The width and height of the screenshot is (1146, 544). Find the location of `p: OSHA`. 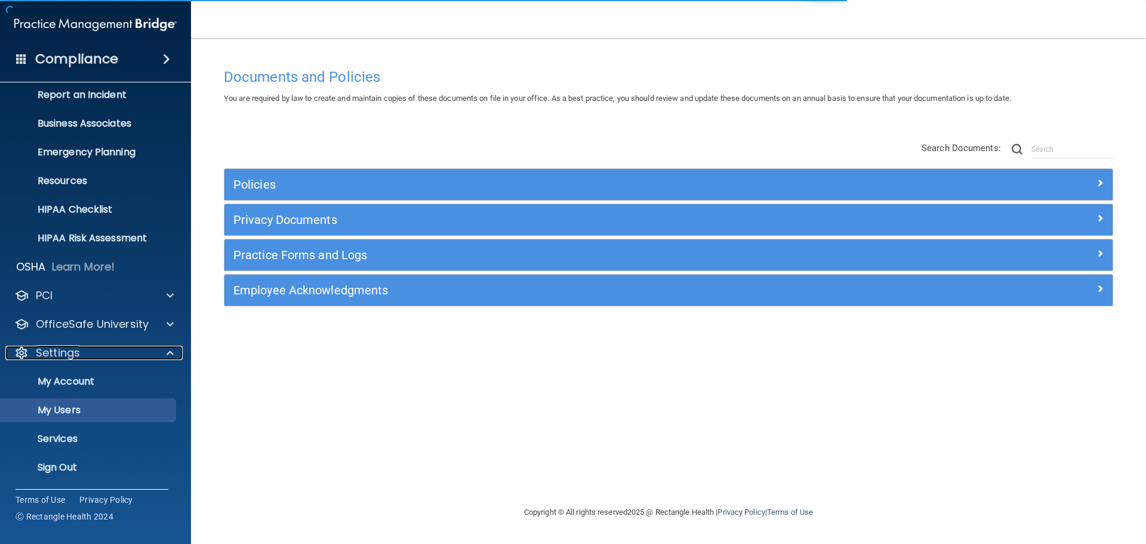

p: OSHA is located at coordinates (31, 267).